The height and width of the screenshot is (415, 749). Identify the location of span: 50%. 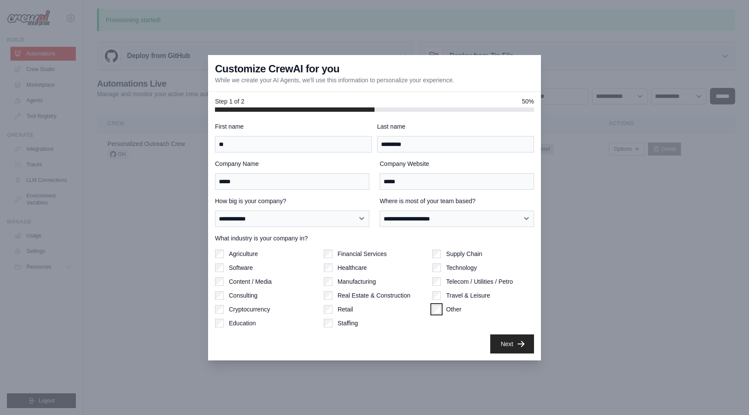
(528, 101).